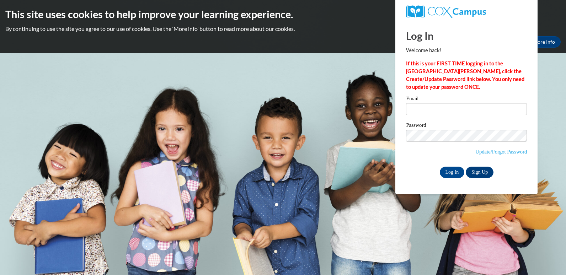 The image size is (566, 275). Describe the element at coordinates (446, 12) in the screenshot. I see `img: COX Campus` at that location.